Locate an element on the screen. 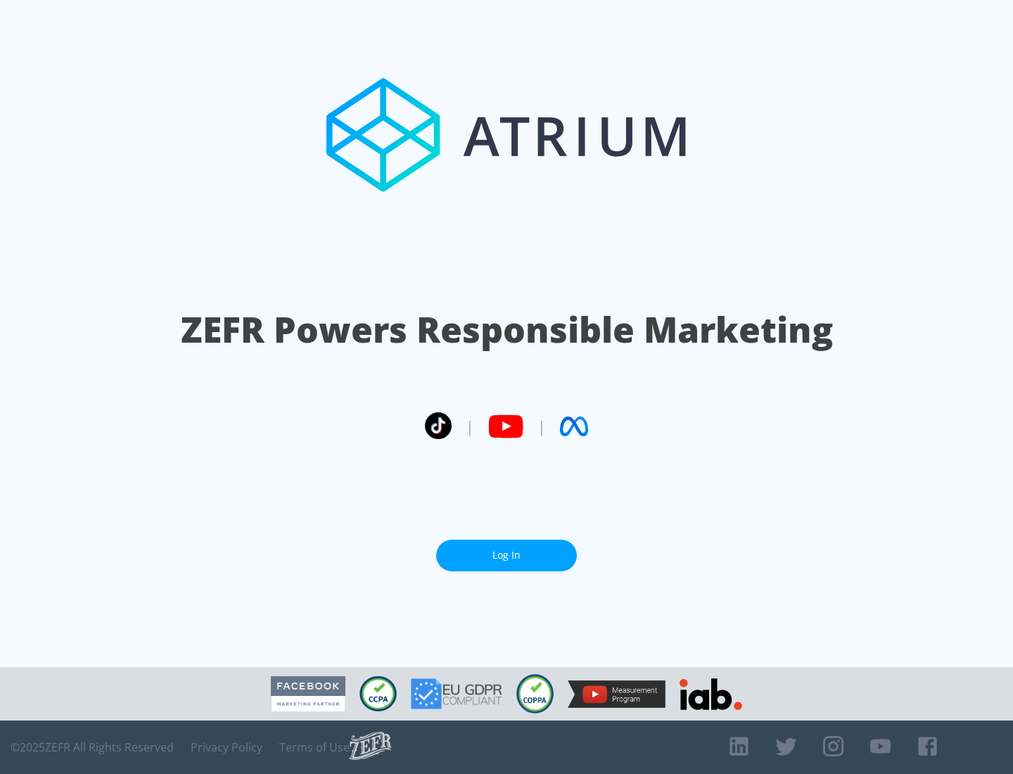  a: Privacy Policy is located at coordinates (226, 747).